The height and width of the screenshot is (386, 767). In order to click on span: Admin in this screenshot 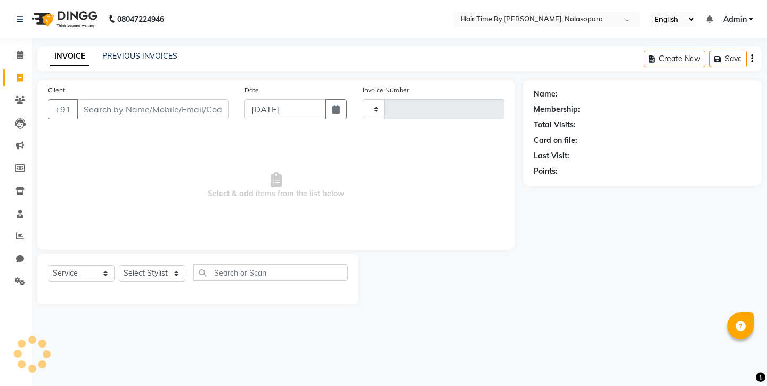, I will do `click(735, 19)`.